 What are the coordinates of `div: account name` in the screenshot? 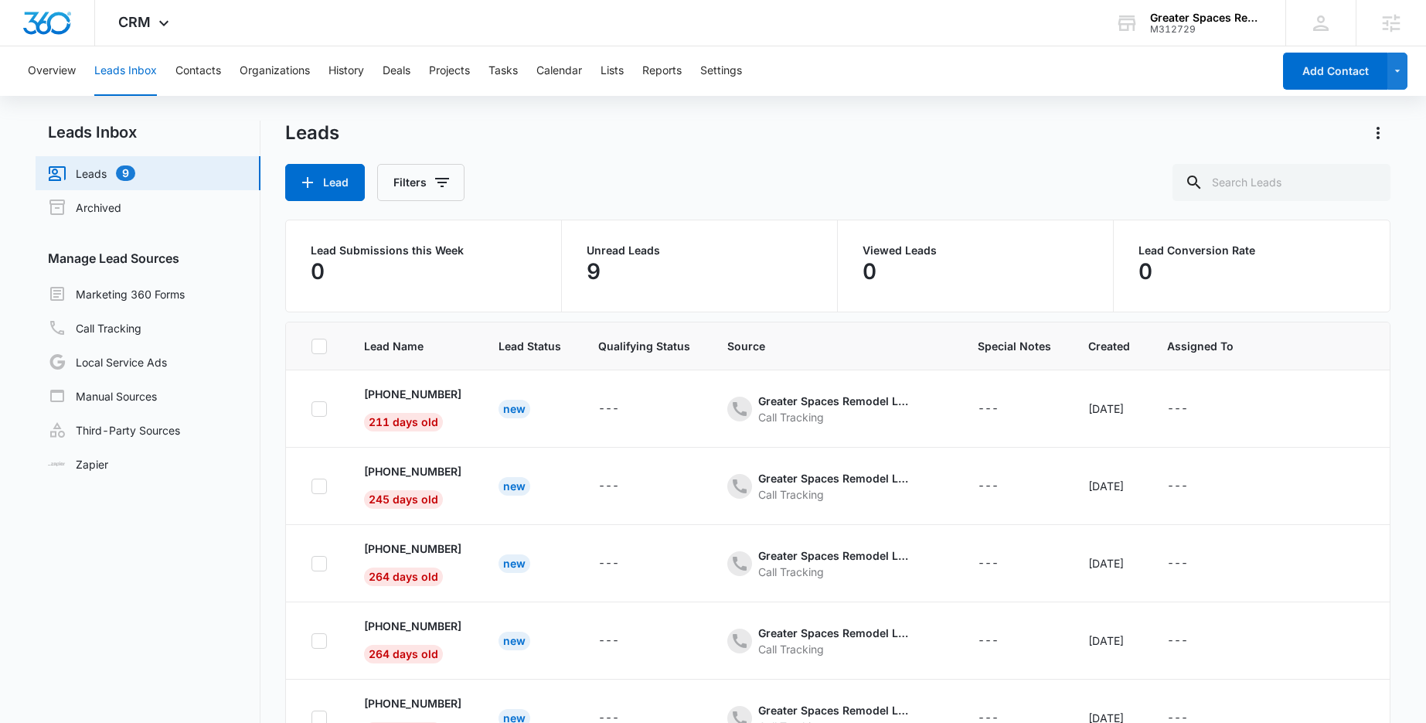 It's located at (1206, 18).